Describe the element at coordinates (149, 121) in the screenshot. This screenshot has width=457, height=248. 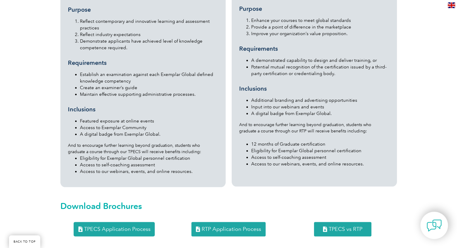
I see `li: Featured exposure at online events` at that location.